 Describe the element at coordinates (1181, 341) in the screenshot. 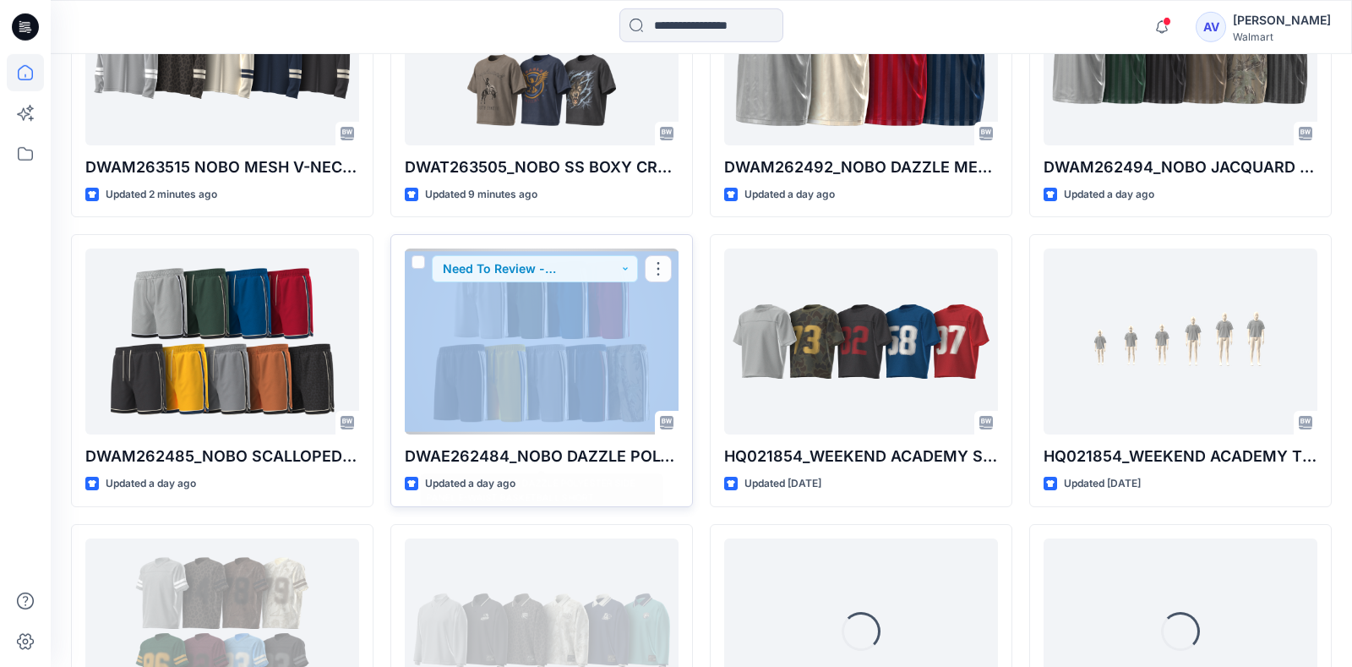

I see `a: HQ021854_WEEKEND ACADEMY TWEEN MESH TOP_SIZE SET` at that location.